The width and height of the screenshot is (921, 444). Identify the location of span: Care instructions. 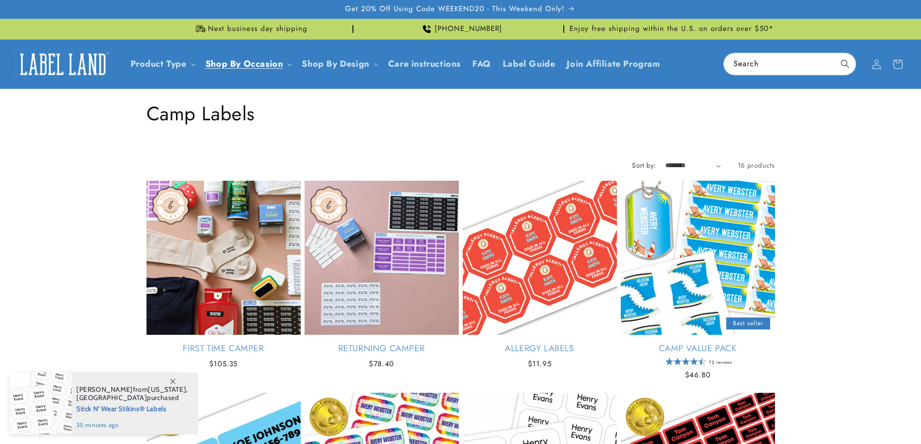
(424, 64).